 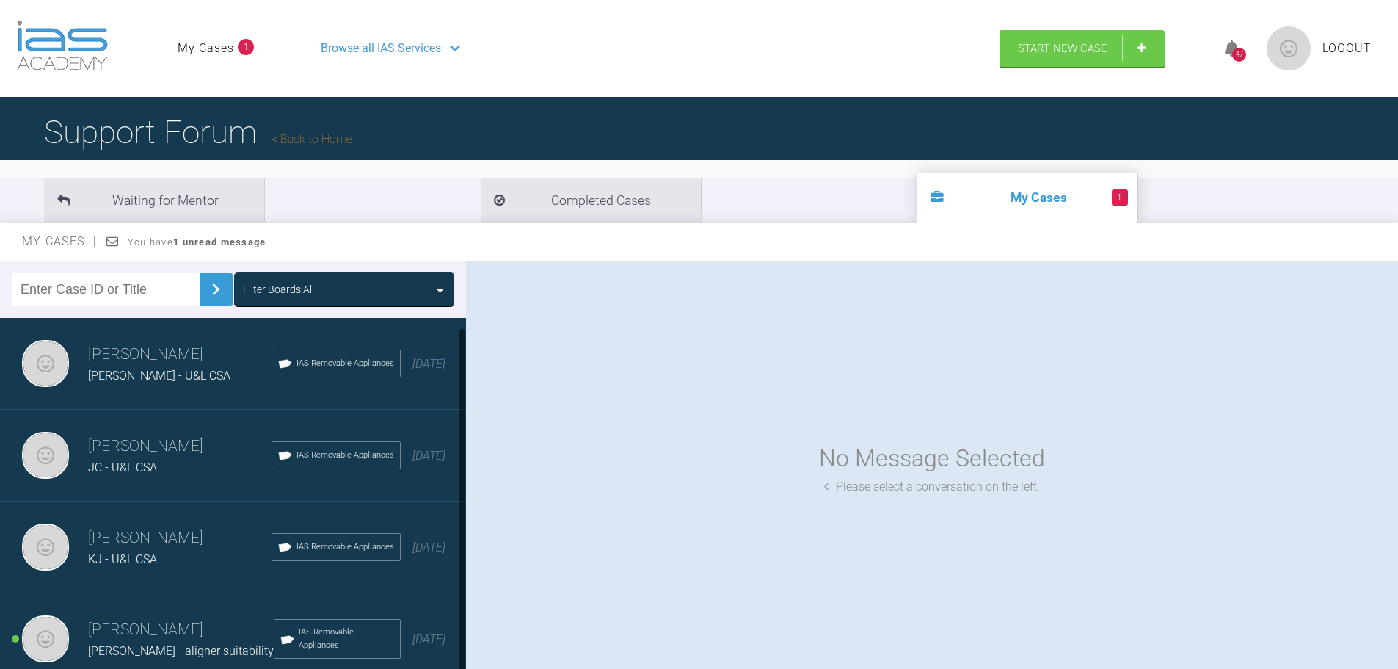 What do you see at coordinates (278, 289) in the screenshot?
I see `div: Filter Boards: All` at bounding box center [278, 289].